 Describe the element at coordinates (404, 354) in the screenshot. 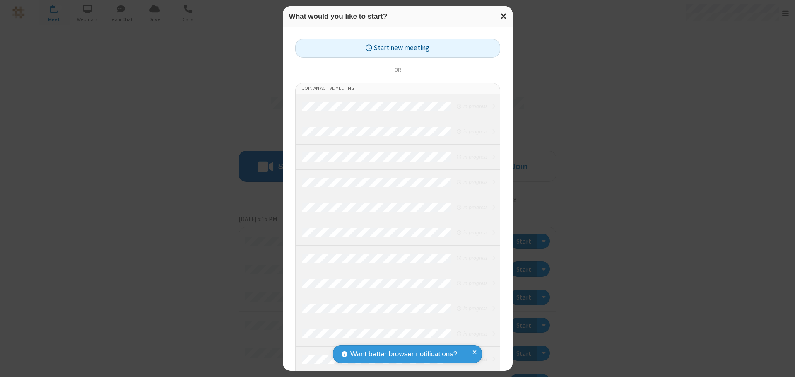

I see `span: Want better browser notifications?` at that location.